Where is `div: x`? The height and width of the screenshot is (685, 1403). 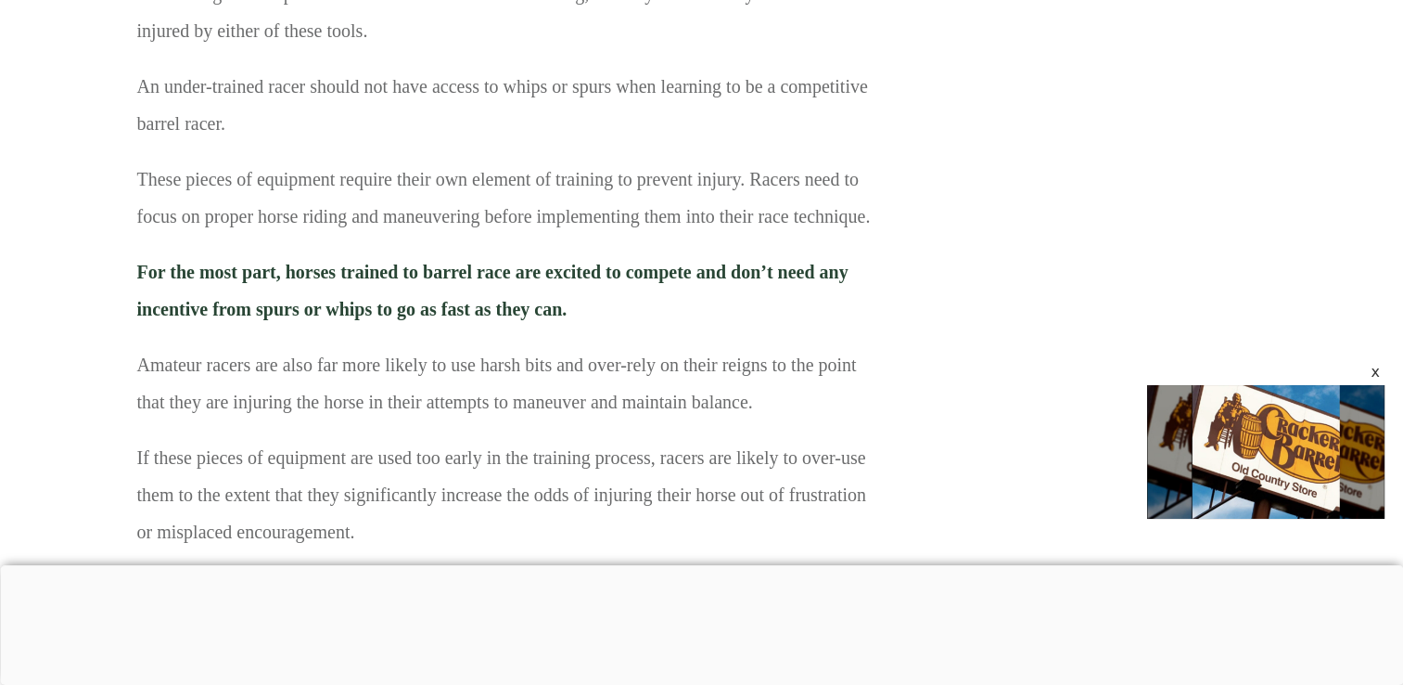
div: x is located at coordinates (1376, 372).